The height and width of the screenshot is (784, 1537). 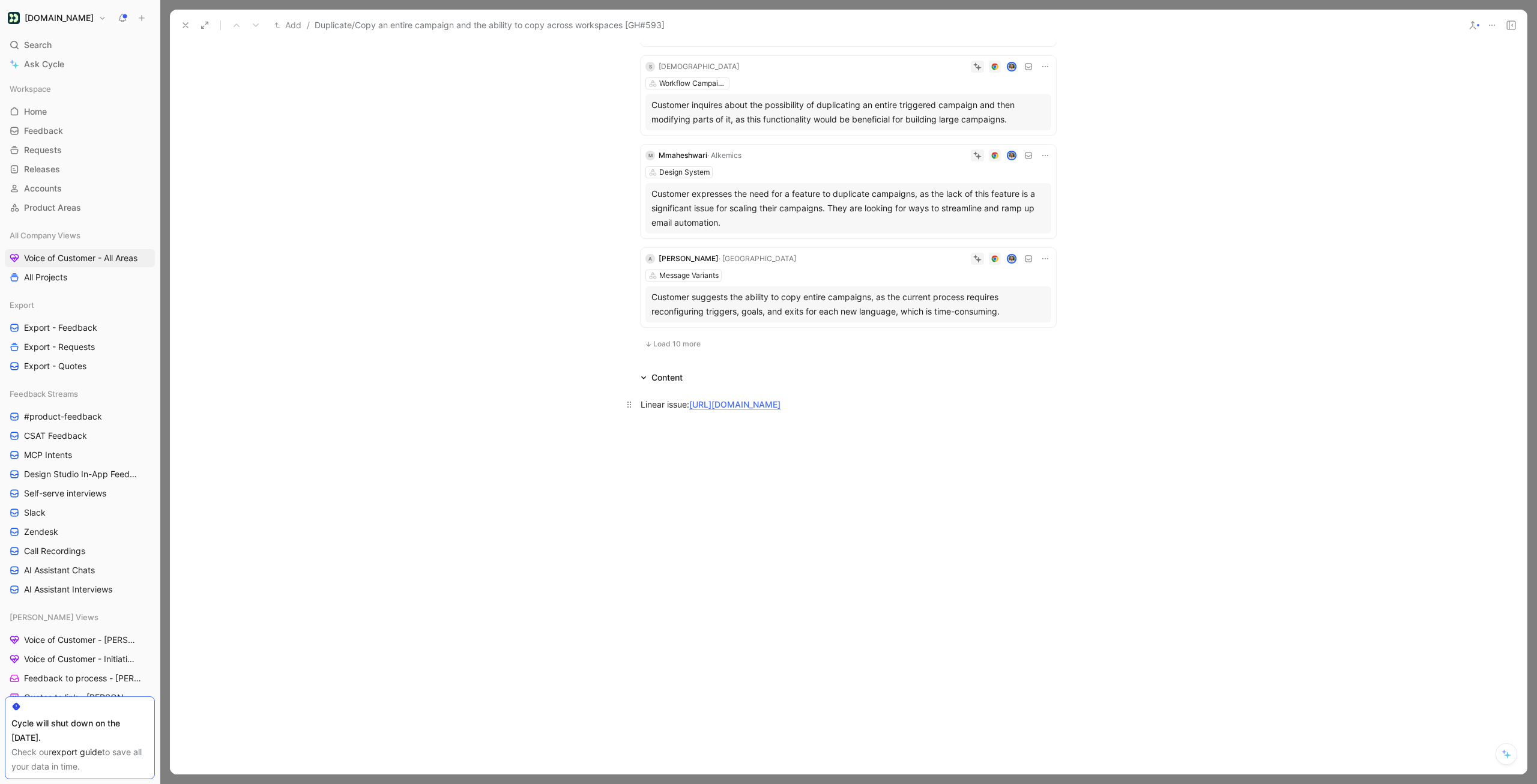 What do you see at coordinates (80, 258) in the screenshot?
I see `span: Voice of Customer - All Areas` at bounding box center [80, 258].